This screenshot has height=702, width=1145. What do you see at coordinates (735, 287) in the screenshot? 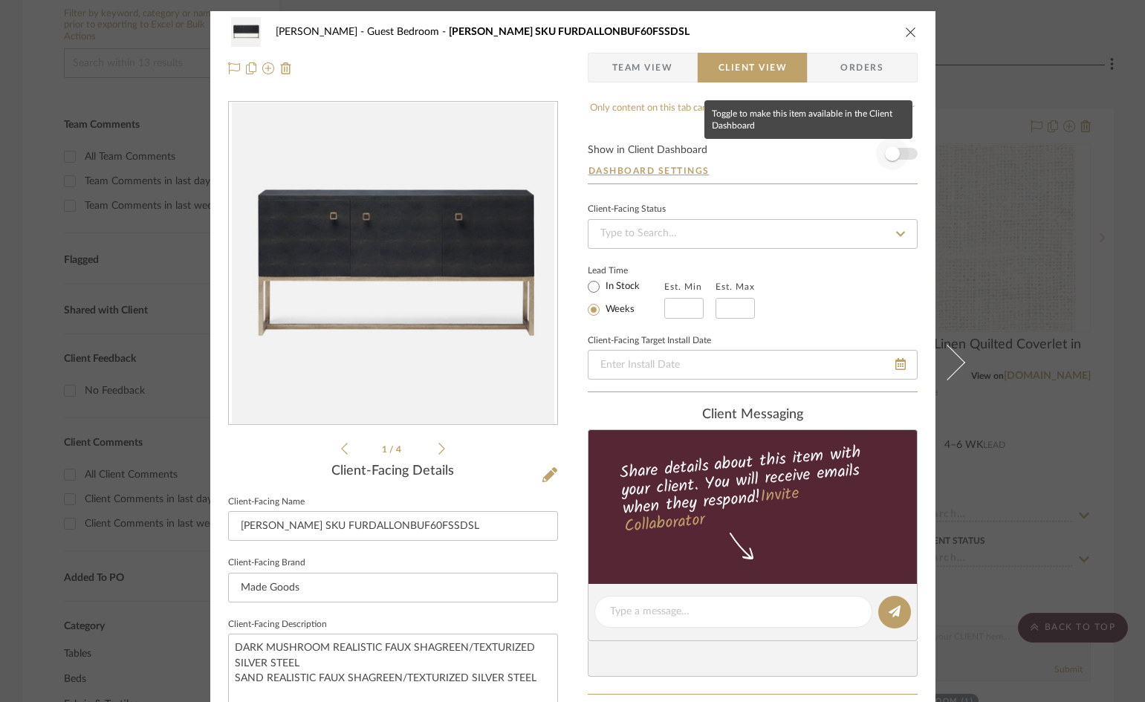
I see `label: Est. Max` at bounding box center [735, 287].